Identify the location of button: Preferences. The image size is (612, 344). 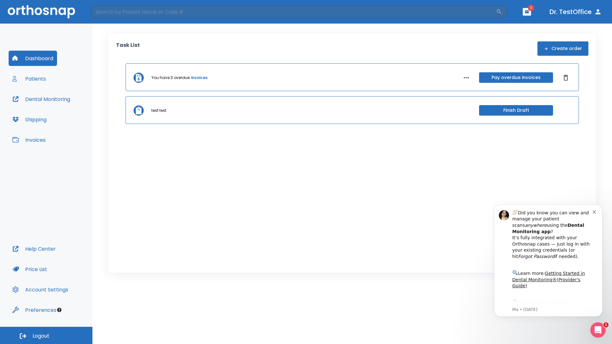
(34, 310).